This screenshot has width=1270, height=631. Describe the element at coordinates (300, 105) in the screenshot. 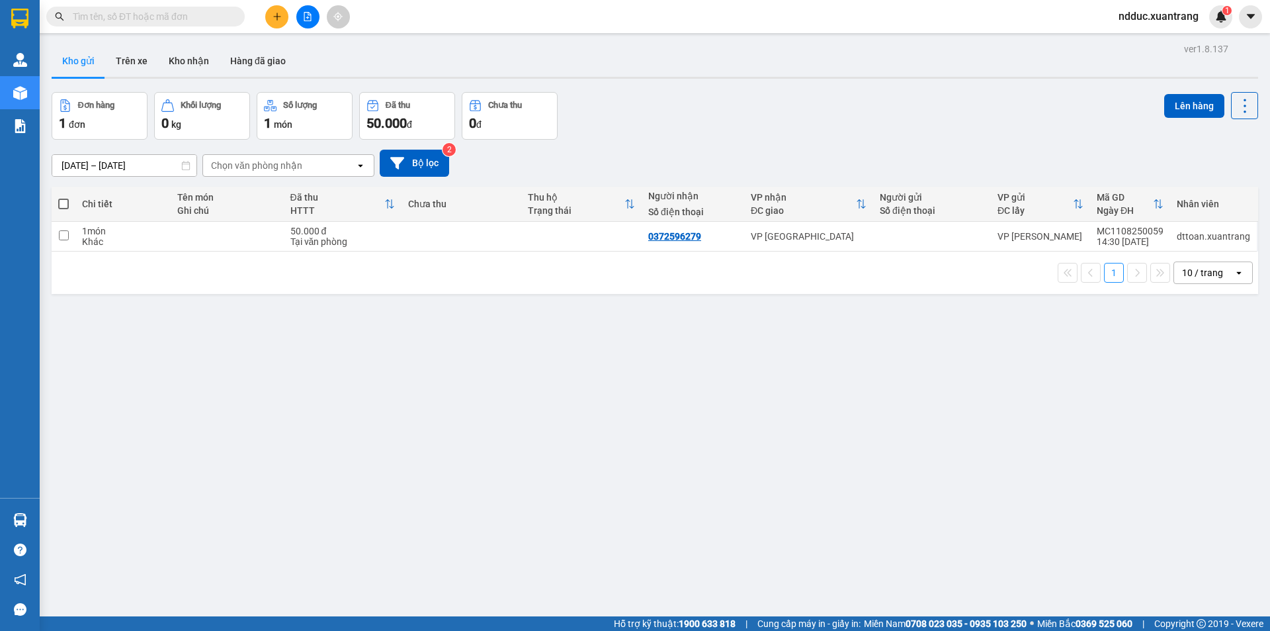

I see `div: Số lượng` at that location.